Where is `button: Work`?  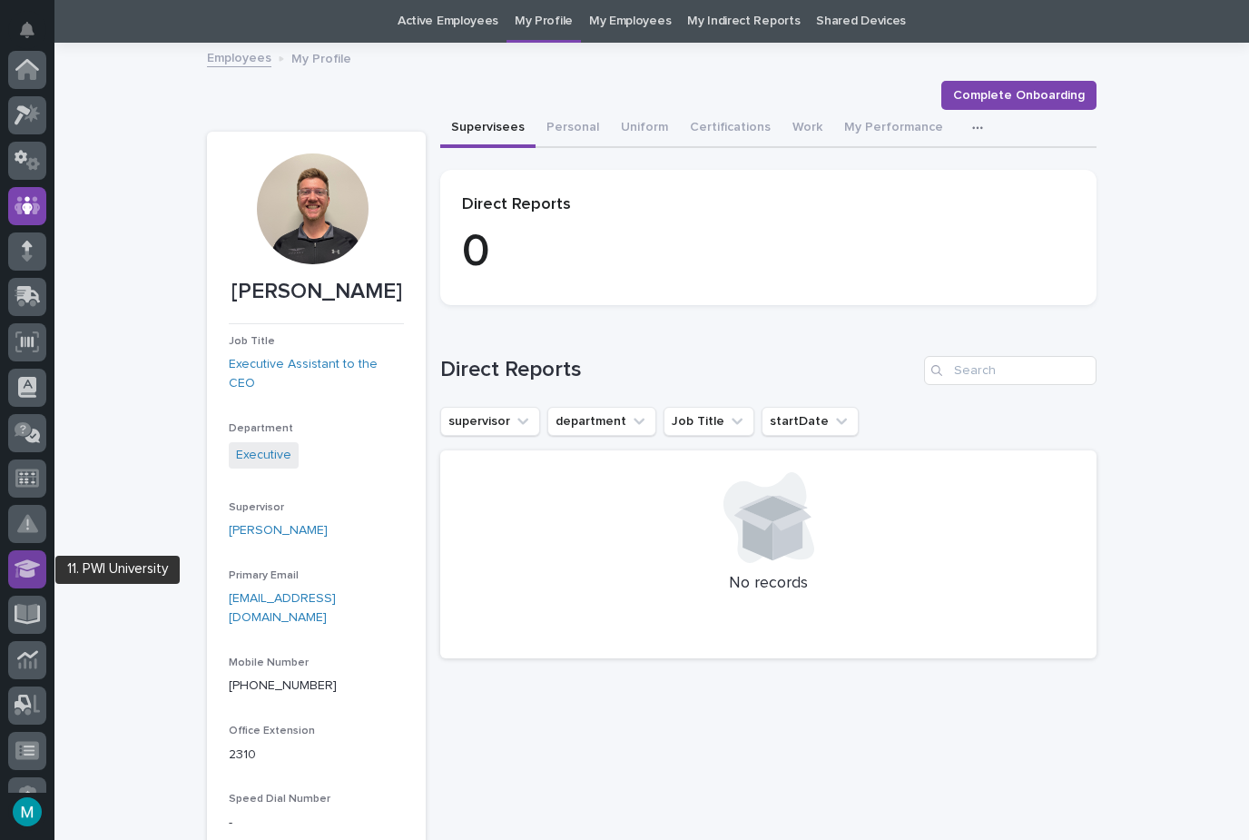
button: Work is located at coordinates (807, 129).